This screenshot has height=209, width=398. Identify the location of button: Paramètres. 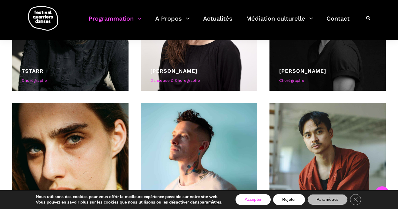
(327, 200).